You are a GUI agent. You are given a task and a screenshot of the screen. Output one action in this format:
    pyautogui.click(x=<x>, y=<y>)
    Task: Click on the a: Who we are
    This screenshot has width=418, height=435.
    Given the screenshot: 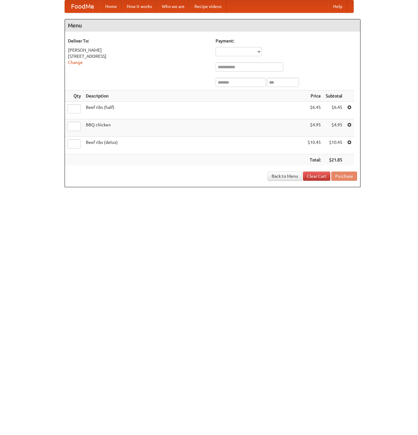 What is the action you would take?
    pyautogui.click(x=173, y=6)
    